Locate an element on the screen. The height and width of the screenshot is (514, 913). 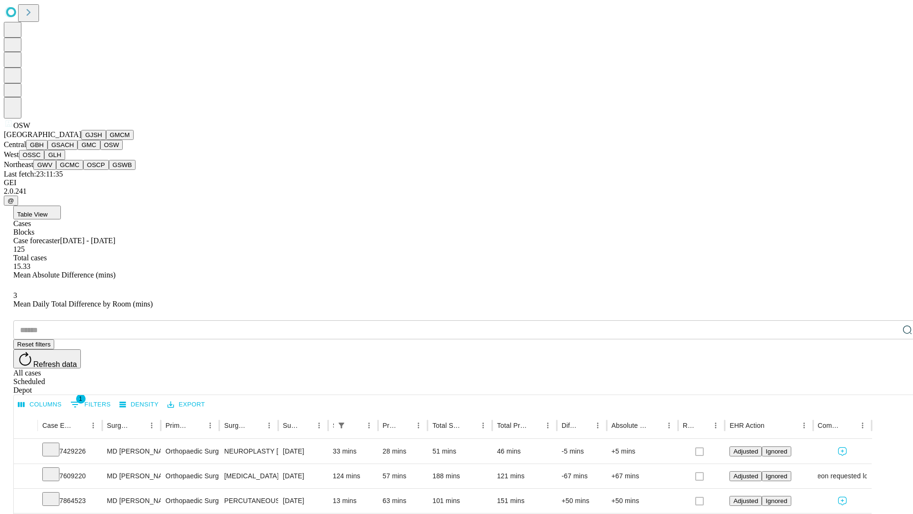
button: Select columns is located at coordinates (40, 404).